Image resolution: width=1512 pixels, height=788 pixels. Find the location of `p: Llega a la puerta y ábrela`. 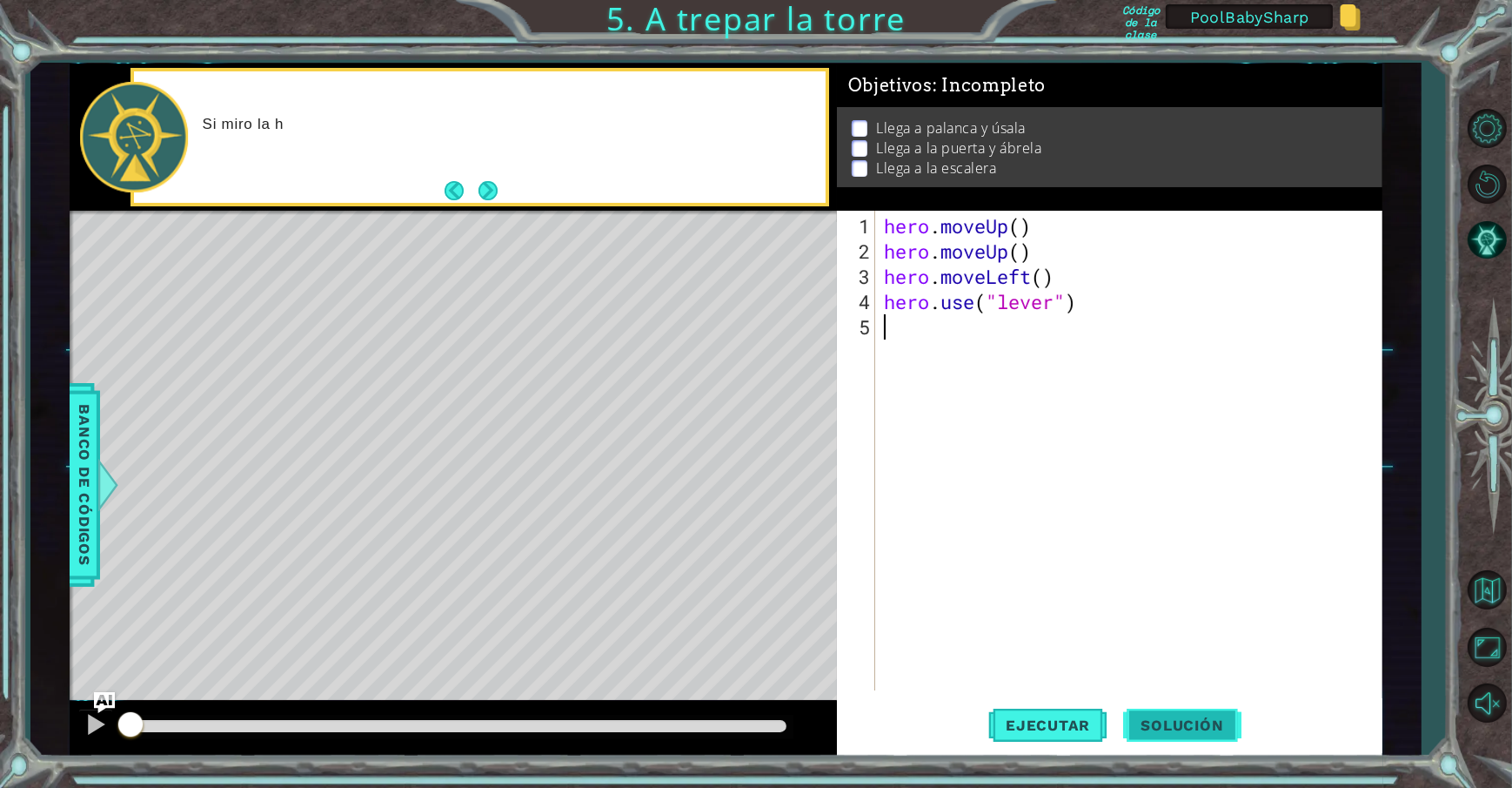

p: Llega a la puerta y ábrela is located at coordinates (958, 148).